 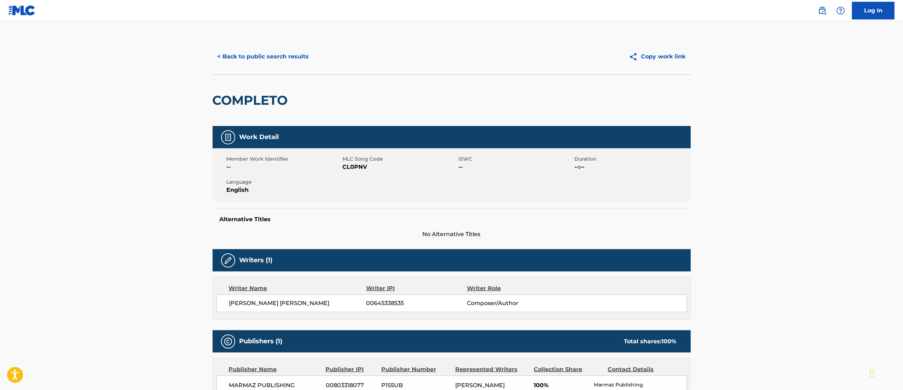 What do you see at coordinates (841, 11) in the screenshot?
I see `div: Help` at bounding box center [841, 11].